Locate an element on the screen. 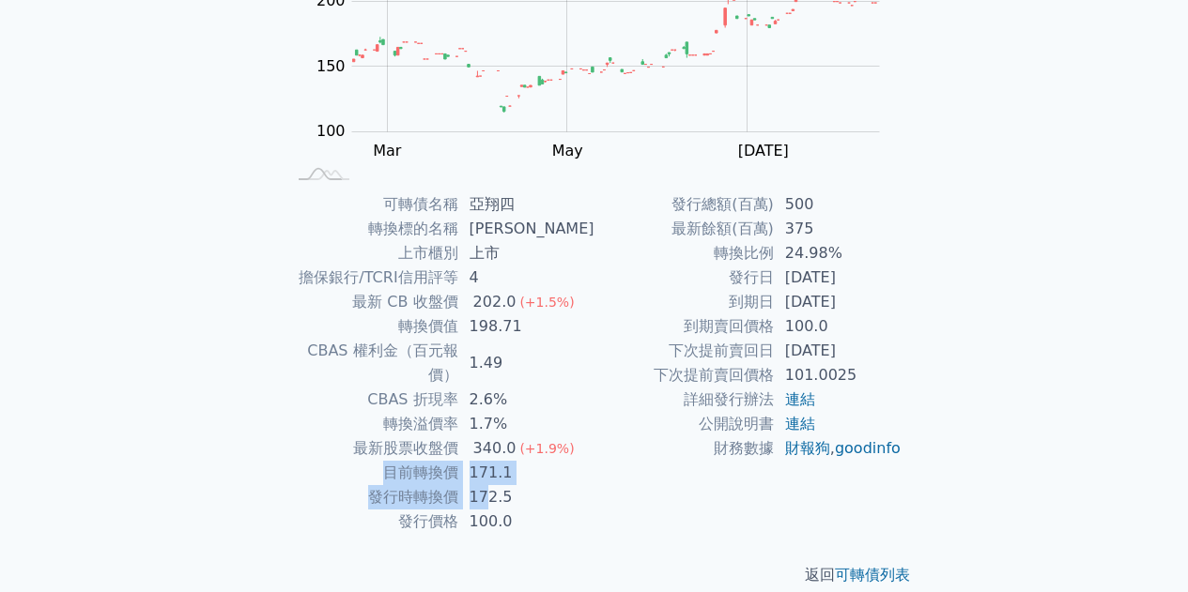 Image resolution: width=1188 pixels, height=592 pixels. td: 上市櫃別 is located at coordinates (372, 254).